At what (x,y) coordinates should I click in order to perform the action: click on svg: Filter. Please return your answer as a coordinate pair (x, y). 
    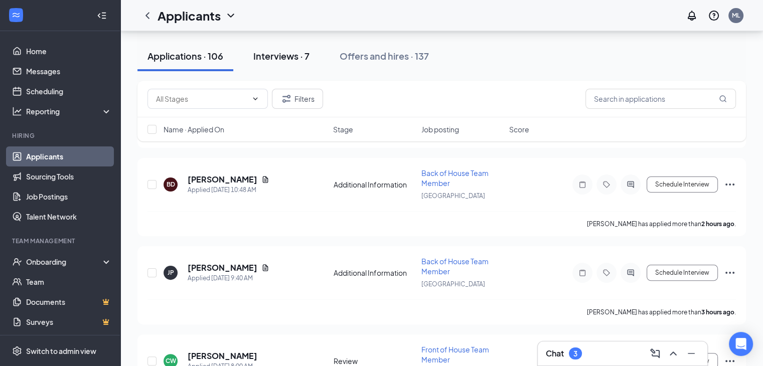
    Looking at the image, I should click on (286, 99).